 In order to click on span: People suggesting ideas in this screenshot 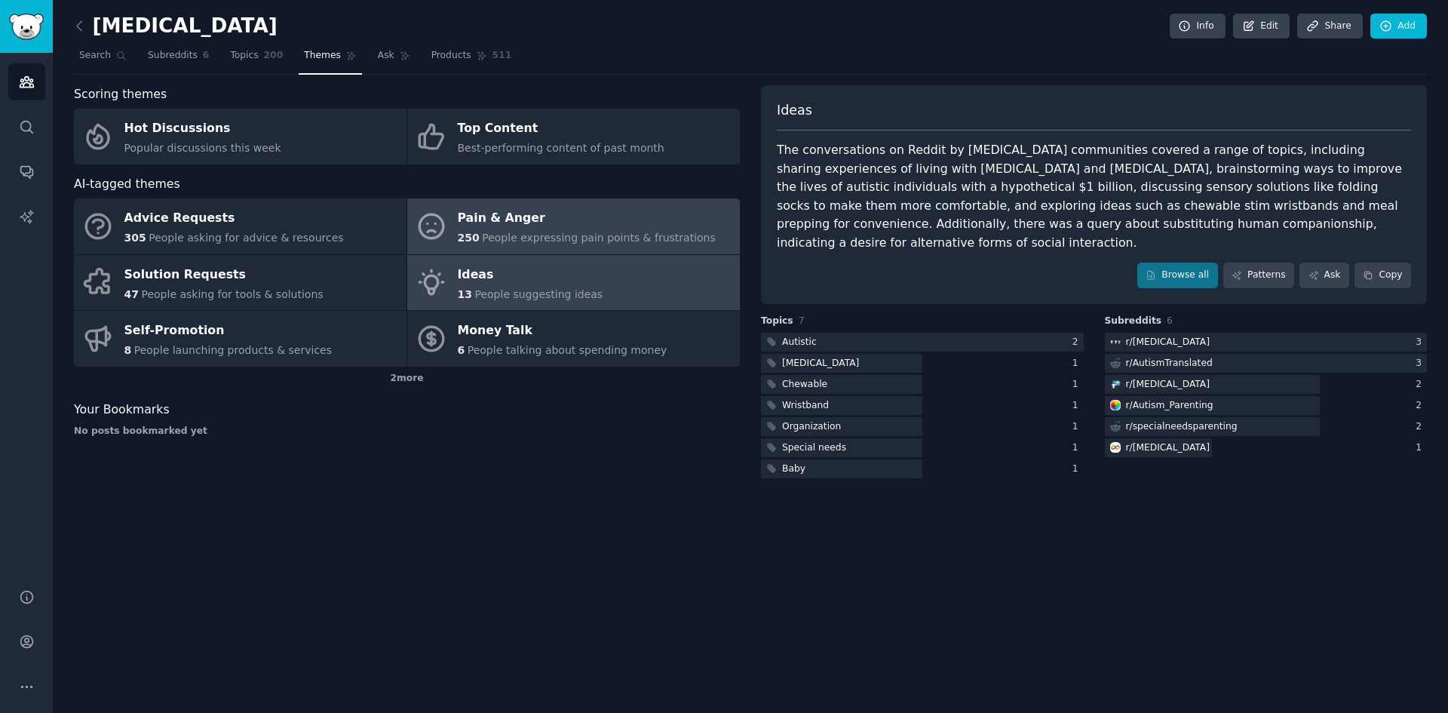, I will do `click(538, 294)`.